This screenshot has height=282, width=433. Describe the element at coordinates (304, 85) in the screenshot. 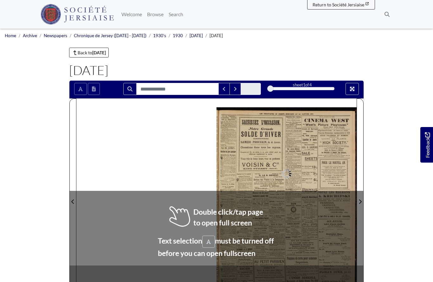

I see `span: 1` at that location.